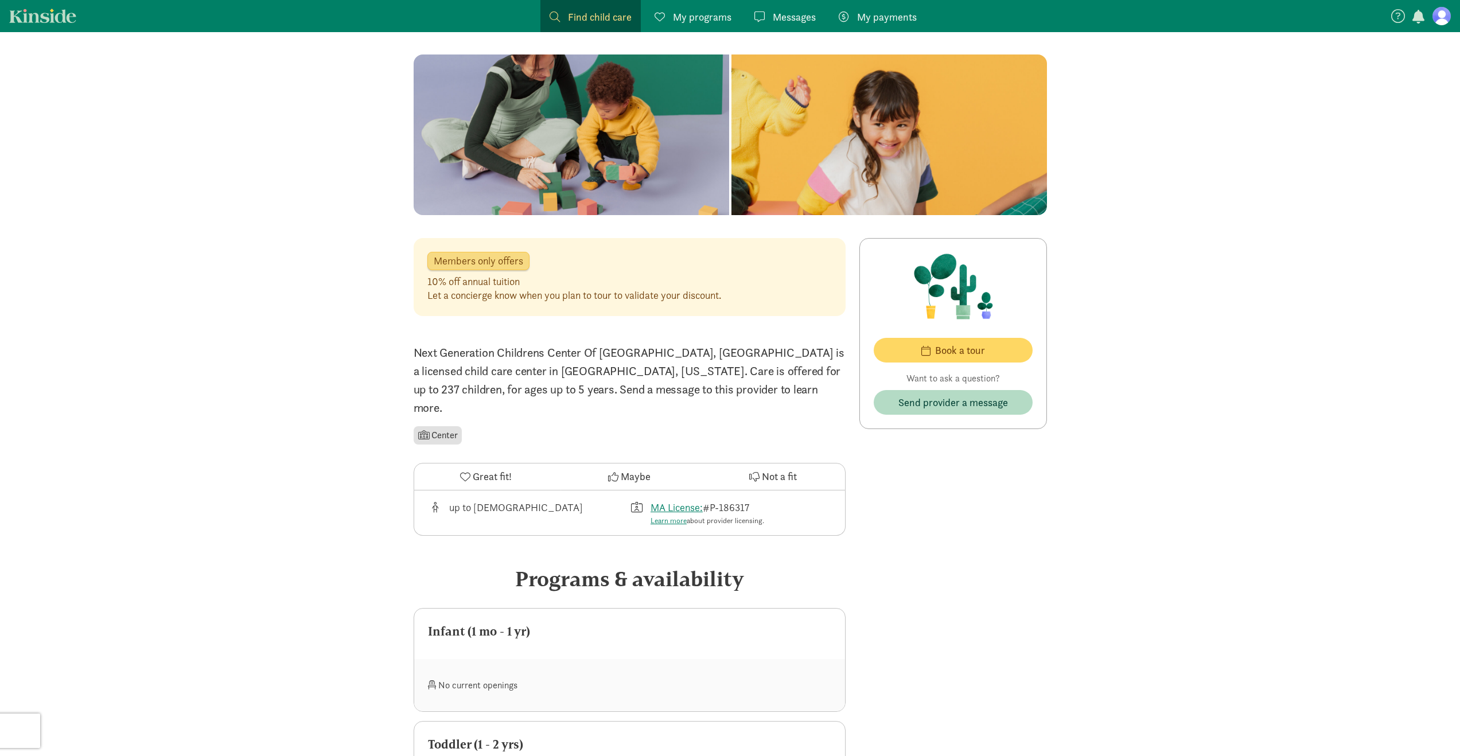 This screenshot has height=756, width=1460. I want to click on span: Find child care, so click(599, 17).